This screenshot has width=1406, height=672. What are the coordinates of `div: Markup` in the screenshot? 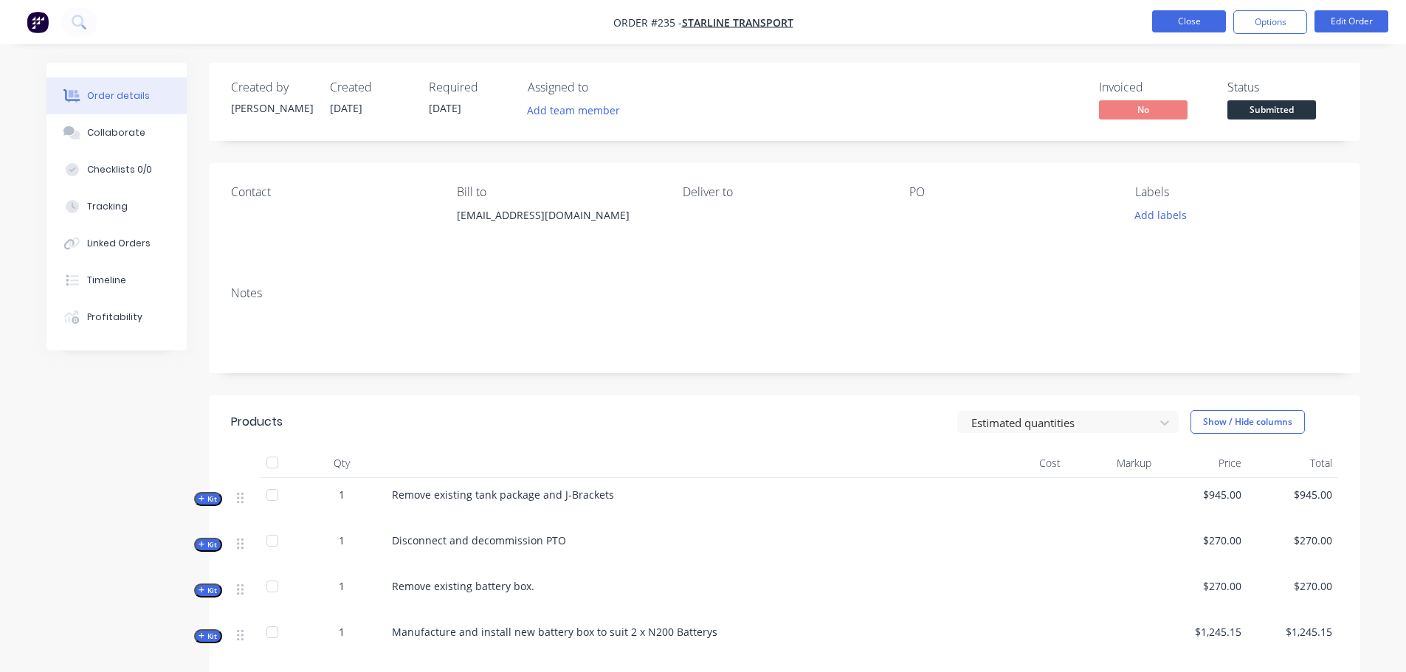 It's located at (1112, 464).